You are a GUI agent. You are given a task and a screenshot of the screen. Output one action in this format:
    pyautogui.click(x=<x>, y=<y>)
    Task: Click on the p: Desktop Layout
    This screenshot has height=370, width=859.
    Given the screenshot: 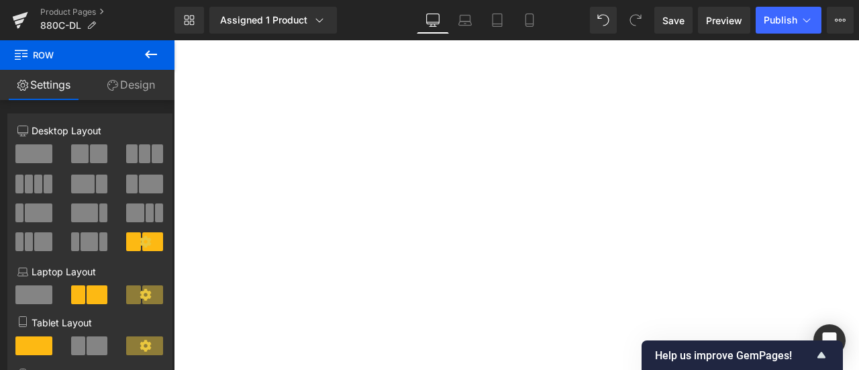 What is the action you would take?
    pyautogui.click(x=90, y=130)
    